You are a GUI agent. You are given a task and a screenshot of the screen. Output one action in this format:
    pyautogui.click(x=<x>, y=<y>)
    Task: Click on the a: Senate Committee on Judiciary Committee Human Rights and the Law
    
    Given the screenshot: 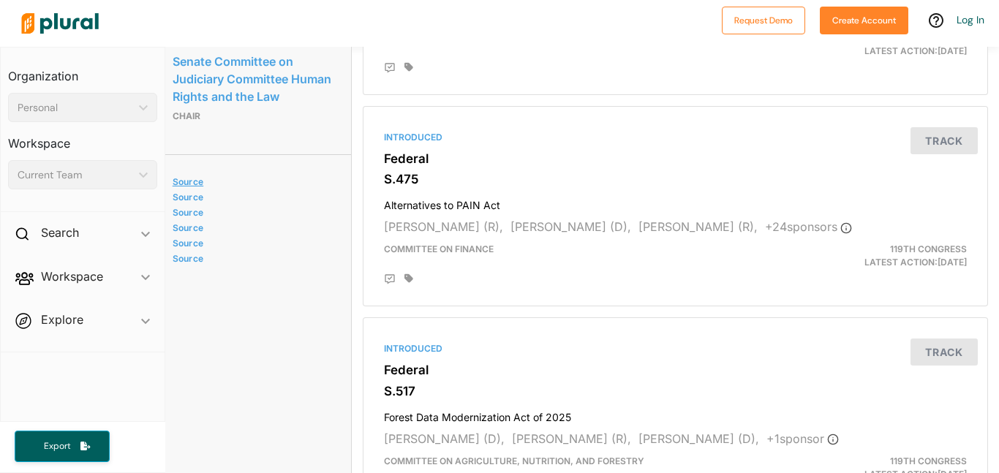 What is the action you would take?
    pyautogui.click(x=253, y=79)
    